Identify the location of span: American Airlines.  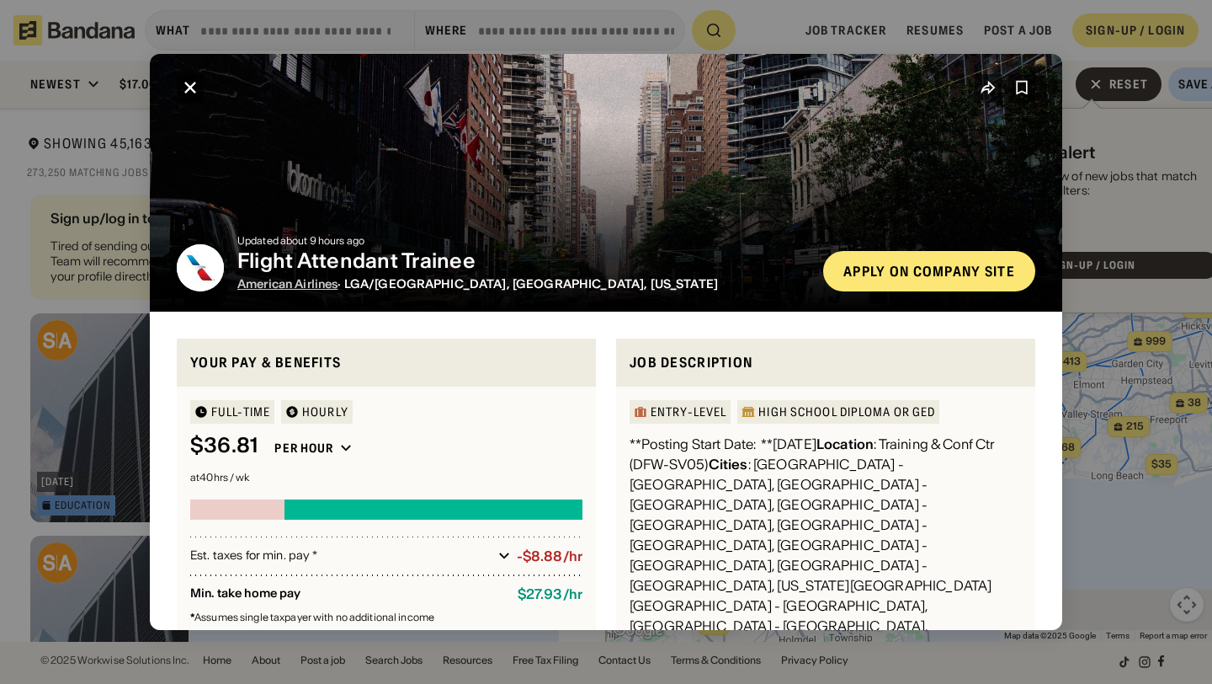
(287, 284).